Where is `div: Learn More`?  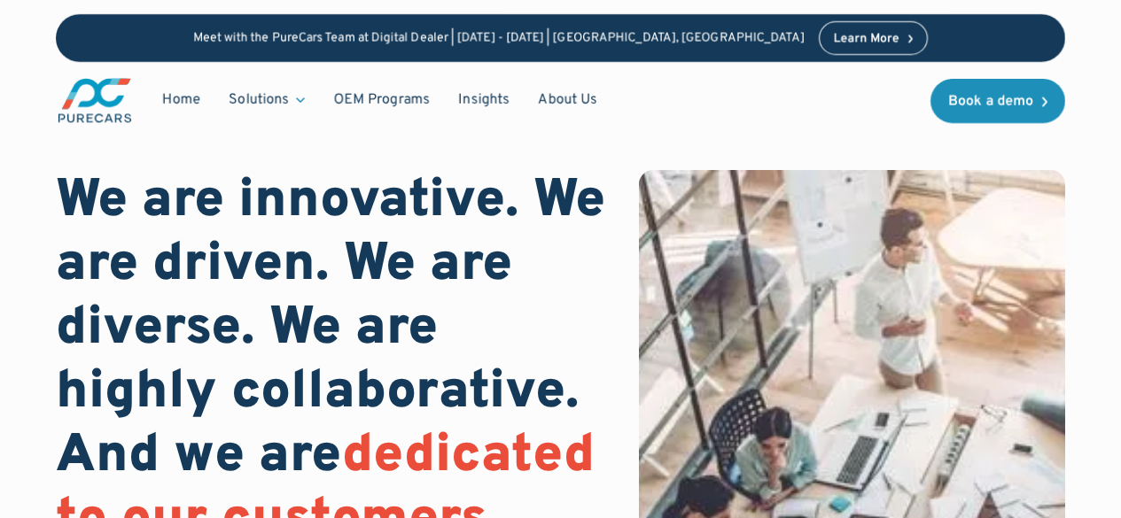 div: Learn More is located at coordinates (867, 39).